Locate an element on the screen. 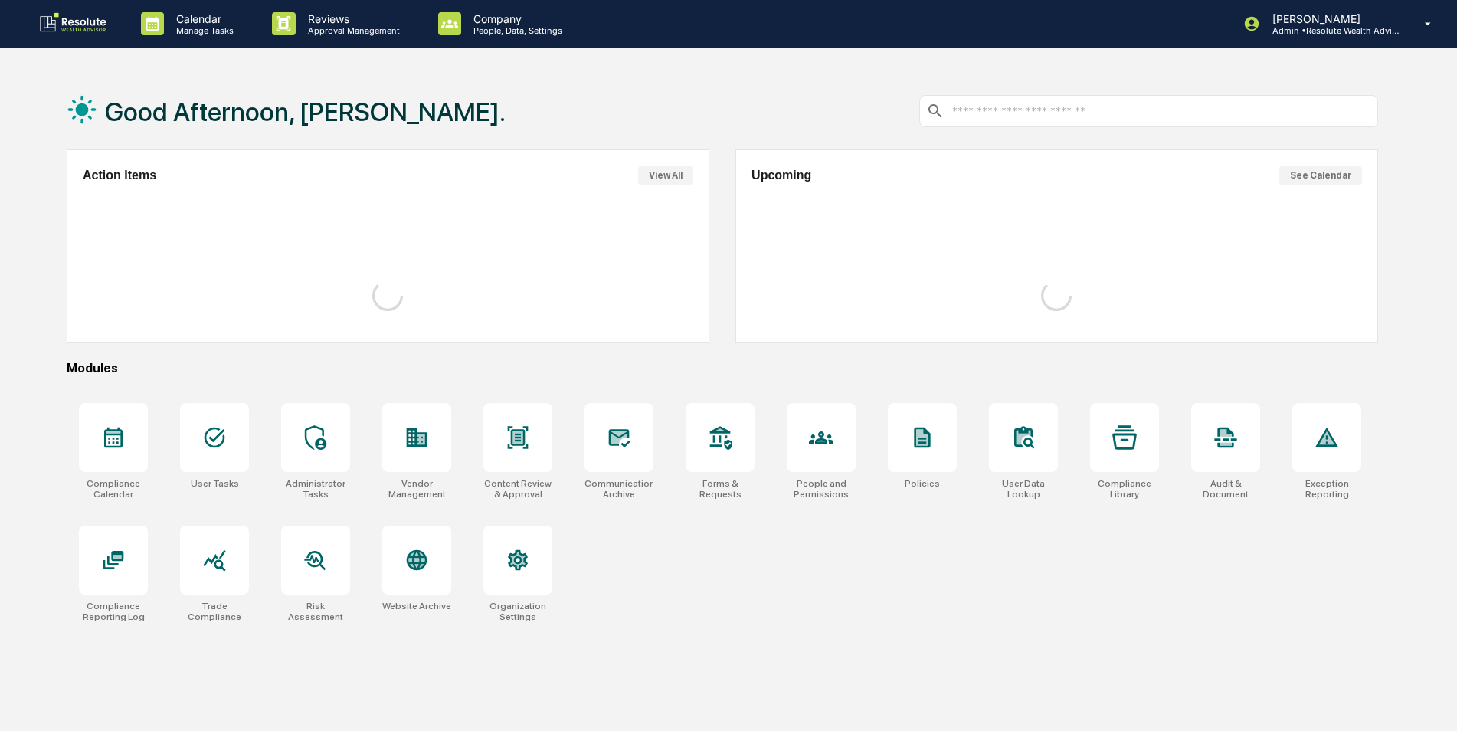 The image size is (1457, 731). a: View All is located at coordinates (666, 175).